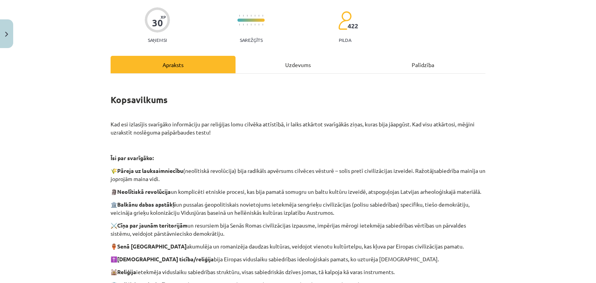  I want to click on p: Kad esi izlasījis svarīgāko informāciju par reliģijas lomu cilvēka attīstībā, ir laiks atkārtot s..., so click(298, 129).